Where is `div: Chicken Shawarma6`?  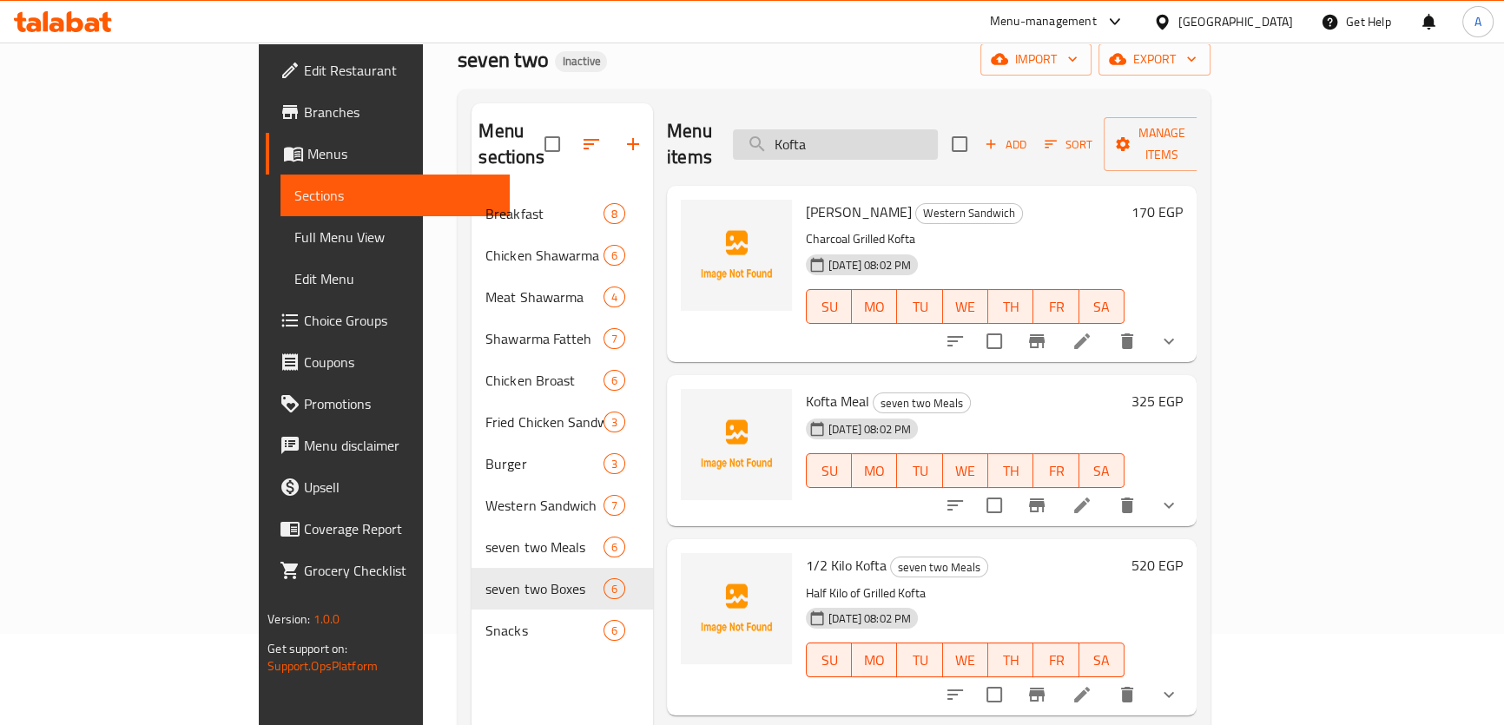 div: Chicken Shawarma6 is located at coordinates (562, 255).